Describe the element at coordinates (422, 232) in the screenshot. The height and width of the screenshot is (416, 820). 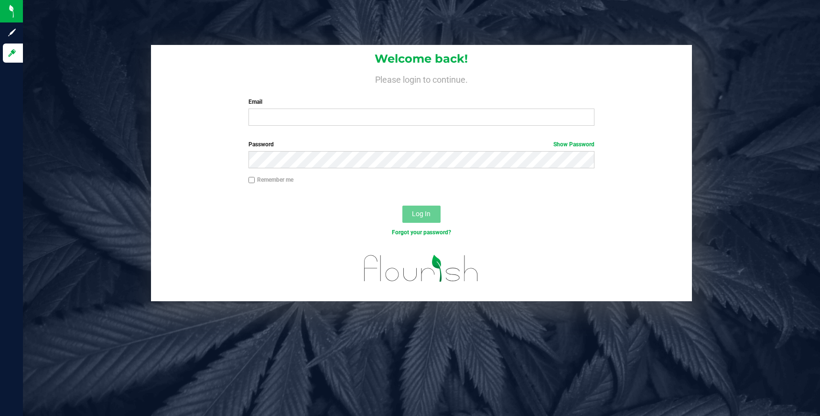
I see `a: Forgot your password?` at that location.